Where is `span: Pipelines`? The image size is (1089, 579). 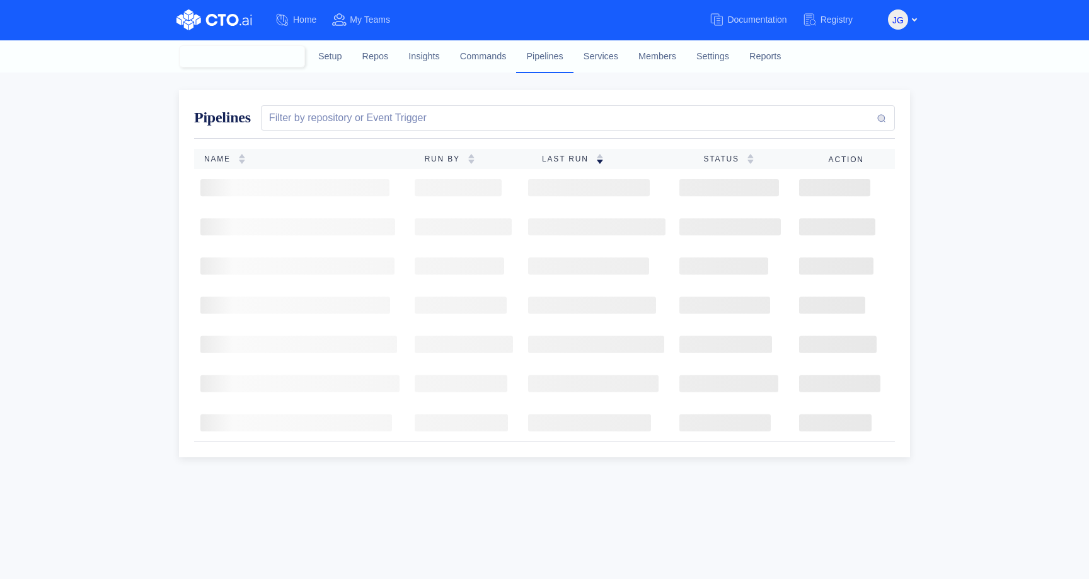 span: Pipelines is located at coordinates (223, 117).